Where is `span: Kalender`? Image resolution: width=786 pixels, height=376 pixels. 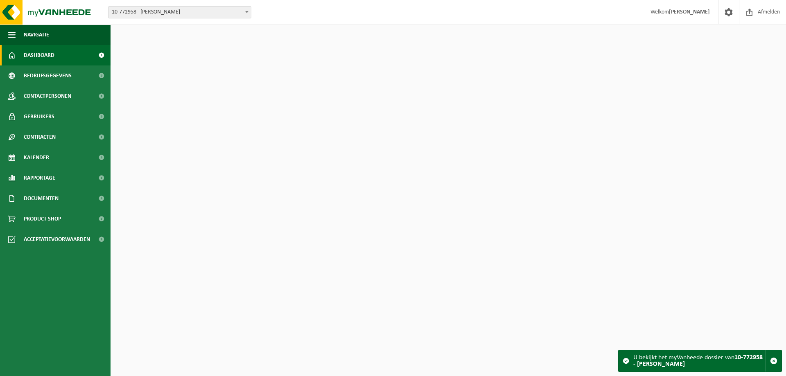
span: Kalender is located at coordinates (36, 158).